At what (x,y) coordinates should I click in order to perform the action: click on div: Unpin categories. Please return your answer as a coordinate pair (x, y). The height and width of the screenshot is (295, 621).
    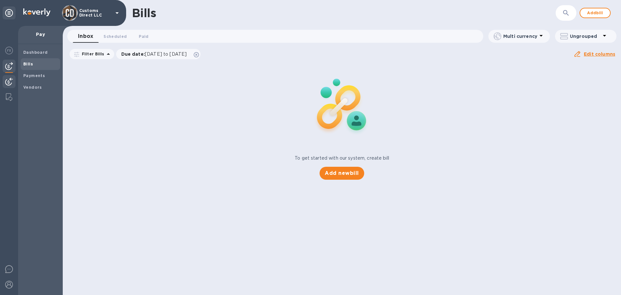
    Looking at the image, I should click on (9, 13).